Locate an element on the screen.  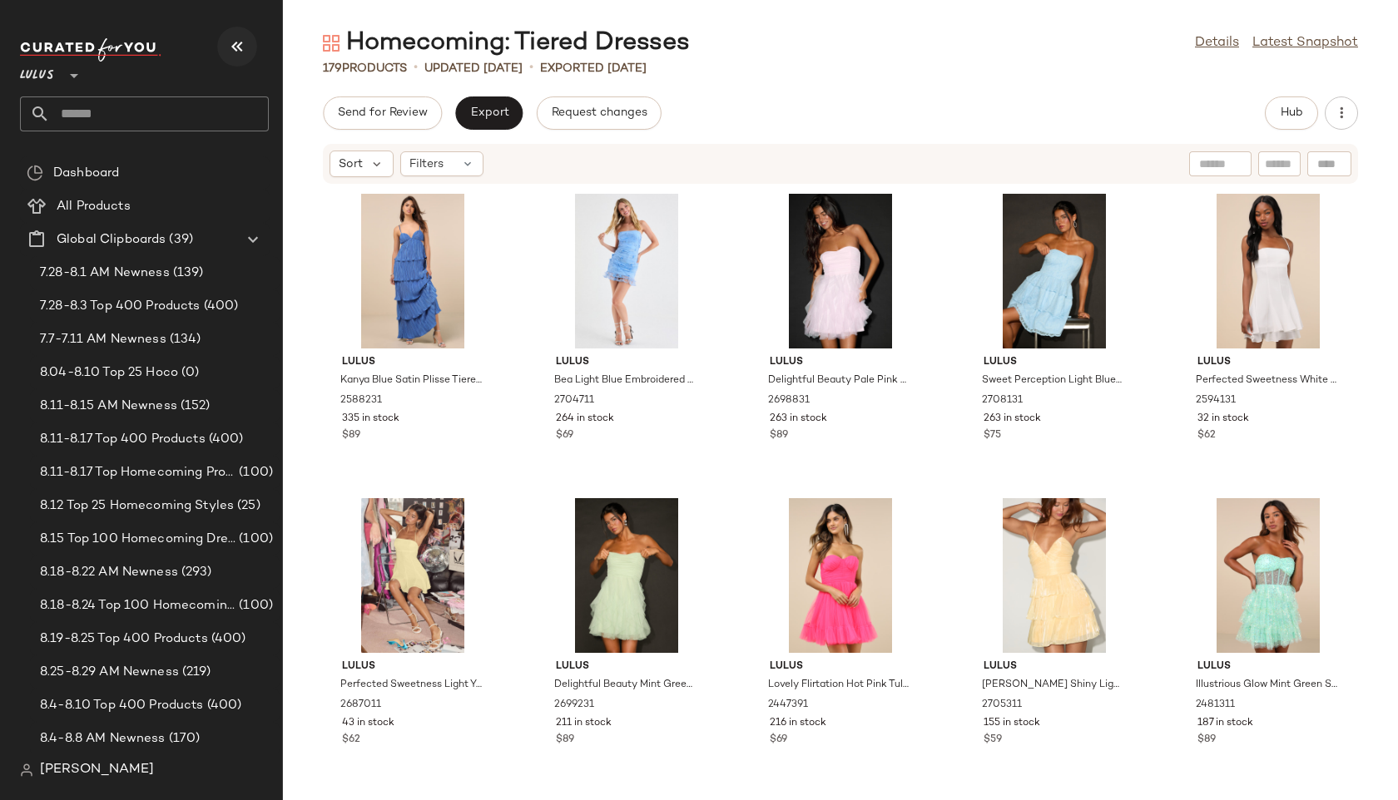
span: Global Clipboards is located at coordinates (111, 240).